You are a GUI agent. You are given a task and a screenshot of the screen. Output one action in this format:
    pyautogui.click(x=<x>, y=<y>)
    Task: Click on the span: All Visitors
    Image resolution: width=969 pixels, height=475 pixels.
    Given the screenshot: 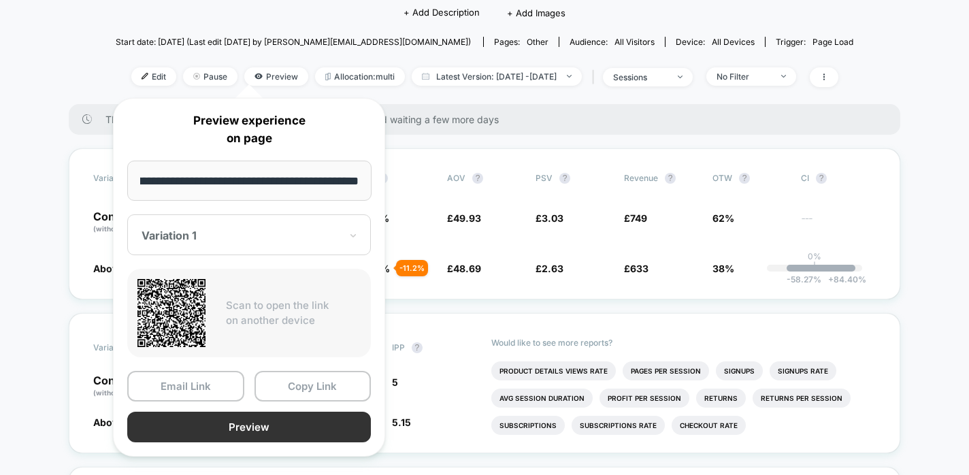 What is the action you would take?
    pyautogui.click(x=634, y=42)
    